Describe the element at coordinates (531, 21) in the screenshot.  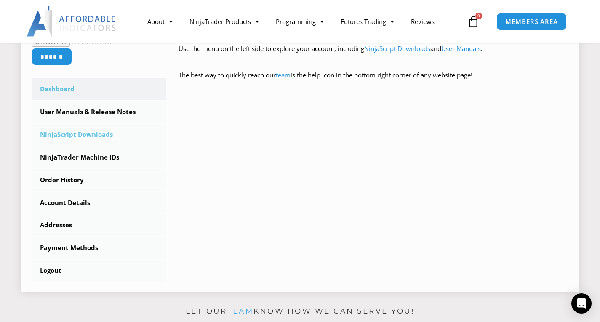
I see `span: MEMBERS AREA` at that location.